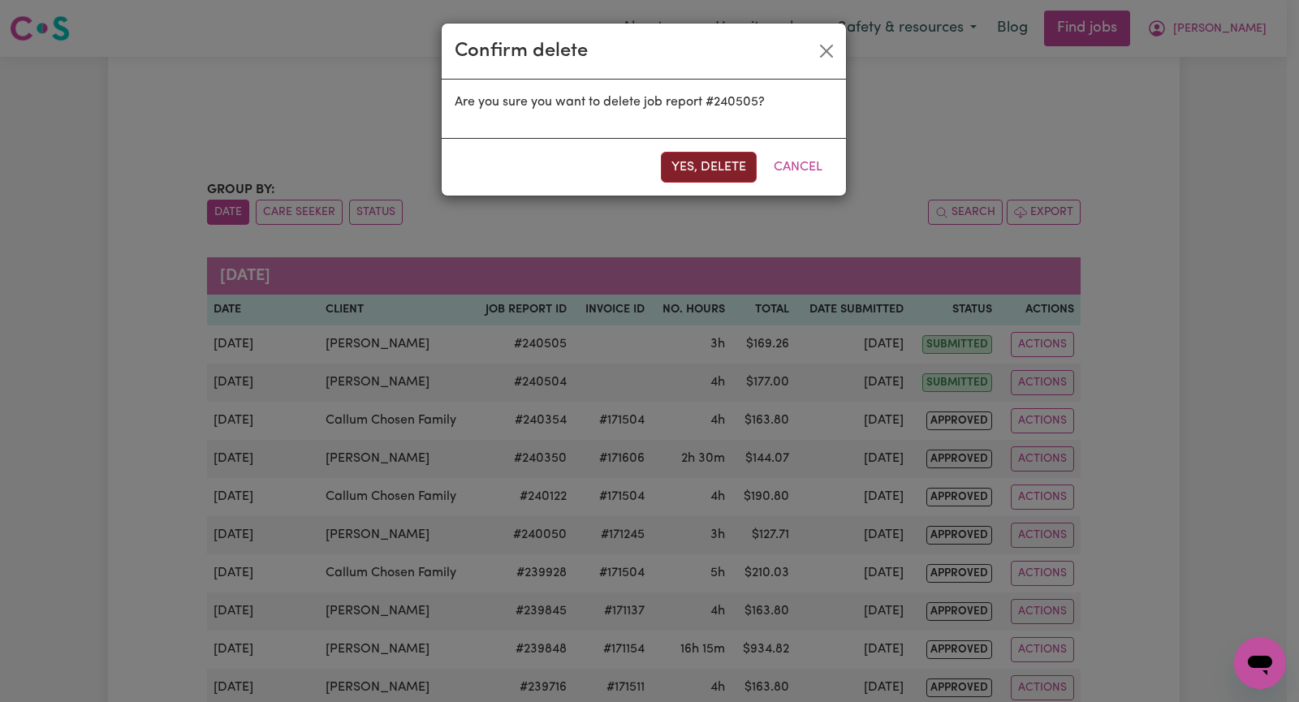 The height and width of the screenshot is (702, 1299). I want to click on div: Confirm delete, so click(521, 51).